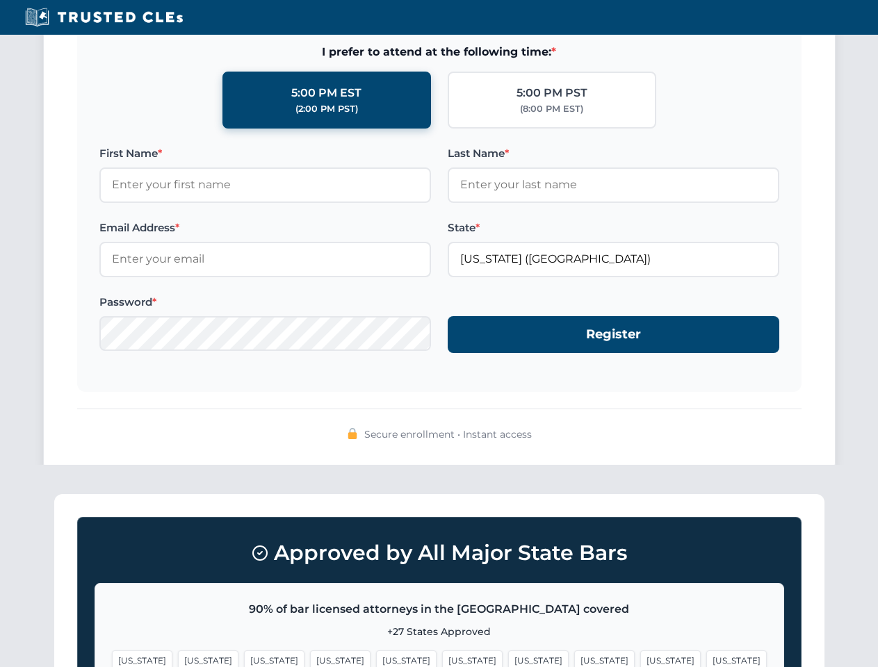 Image resolution: width=878 pixels, height=667 pixels. What do you see at coordinates (326, 93) in the screenshot?
I see `div: 5:00 PM EST` at bounding box center [326, 93].